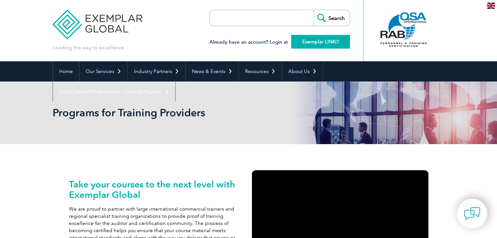  Describe the element at coordinates (280, 42) in the screenshot. I see `h3: Already have an account? Login at` at that location.